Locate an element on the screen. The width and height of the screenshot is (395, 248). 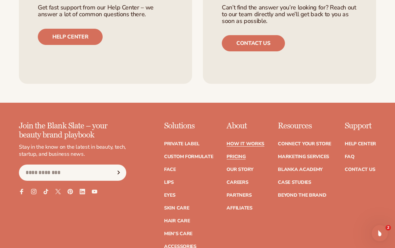
a: Blanka Academy is located at coordinates (300, 169).